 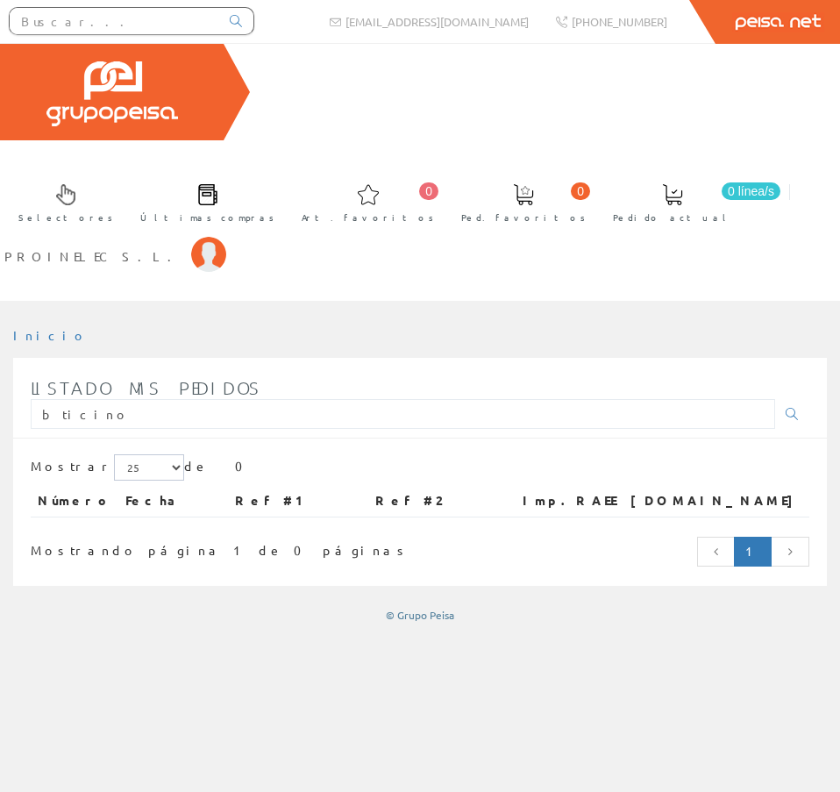 What do you see at coordinates (114, 21) in the screenshot?
I see `input: Buscar...` at bounding box center [114, 21].